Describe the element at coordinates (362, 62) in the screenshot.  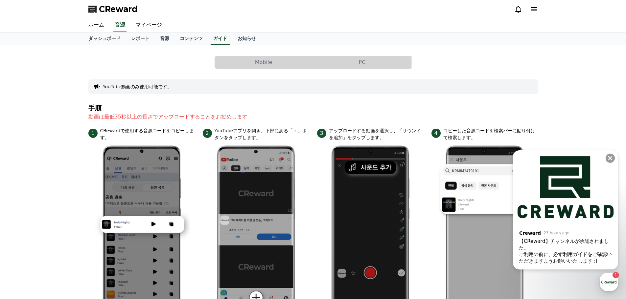
I see `button: PC` at that location.